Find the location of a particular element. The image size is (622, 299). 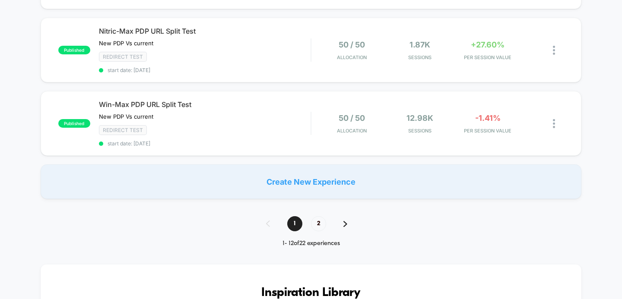

span: 1 is located at coordinates (295, 224).